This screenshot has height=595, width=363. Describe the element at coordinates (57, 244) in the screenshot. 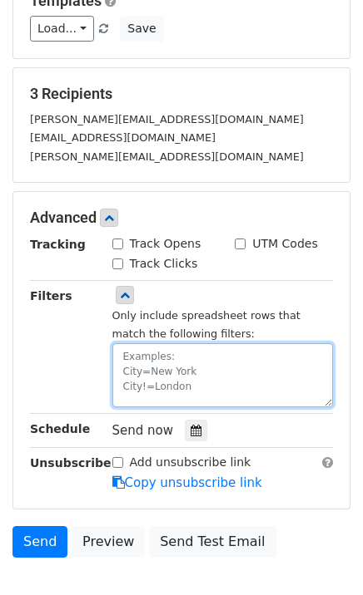

I see `strong: Tracking` at that location.